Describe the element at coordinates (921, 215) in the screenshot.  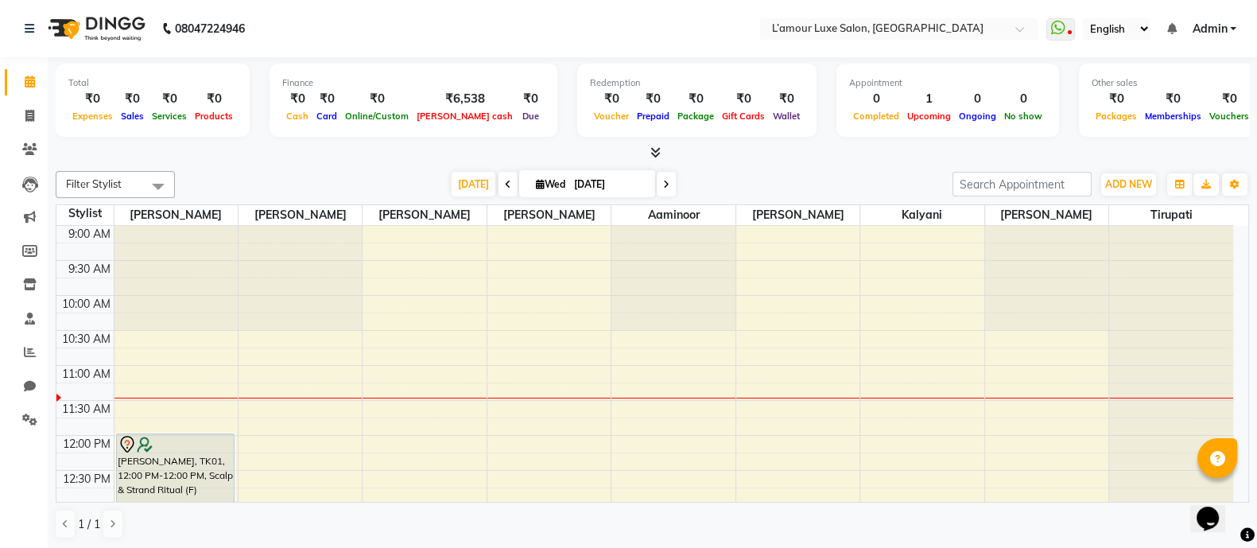
I see `span: Kalyani` at that location.